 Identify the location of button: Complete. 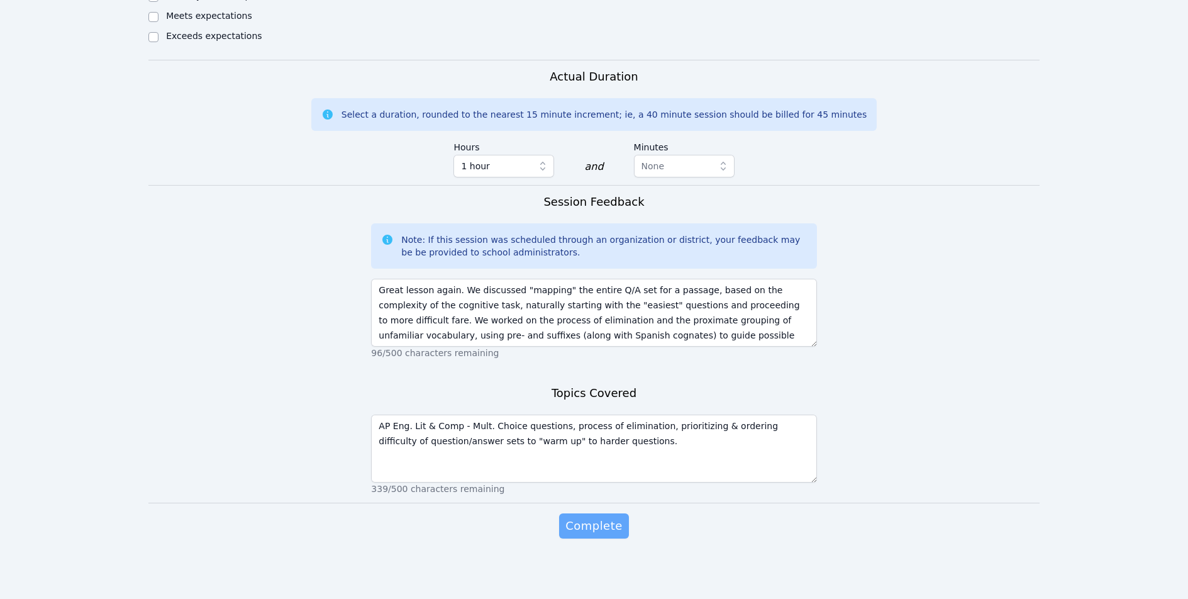
(594, 526).